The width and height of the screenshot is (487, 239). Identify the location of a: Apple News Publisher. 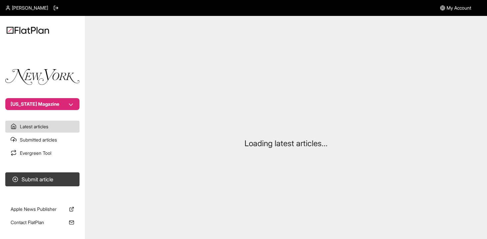
(42, 209).